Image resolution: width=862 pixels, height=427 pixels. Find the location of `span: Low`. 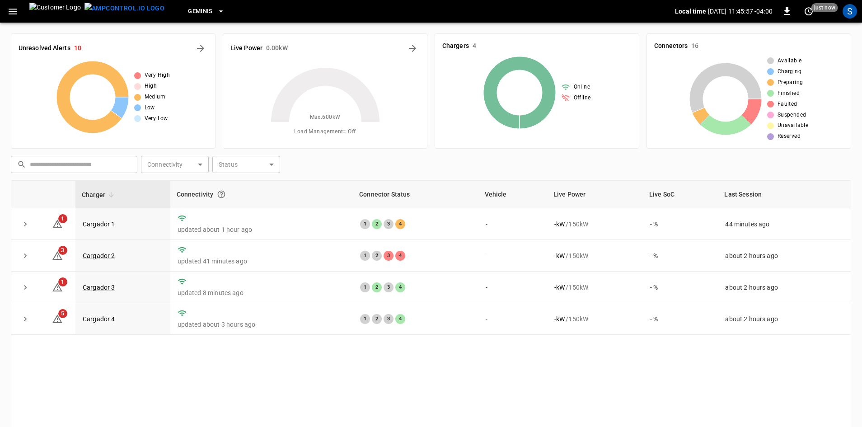

span: Low is located at coordinates (150, 108).